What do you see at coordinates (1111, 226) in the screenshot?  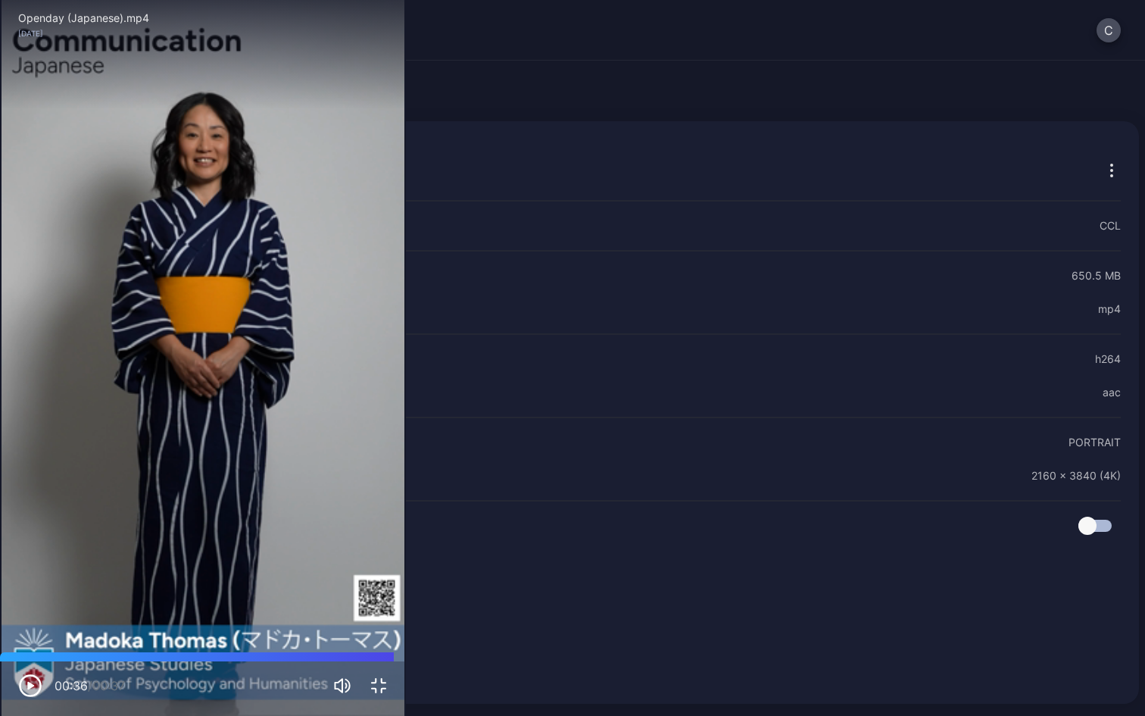 I see `div: CCL` at bounding box center [1111, 226].